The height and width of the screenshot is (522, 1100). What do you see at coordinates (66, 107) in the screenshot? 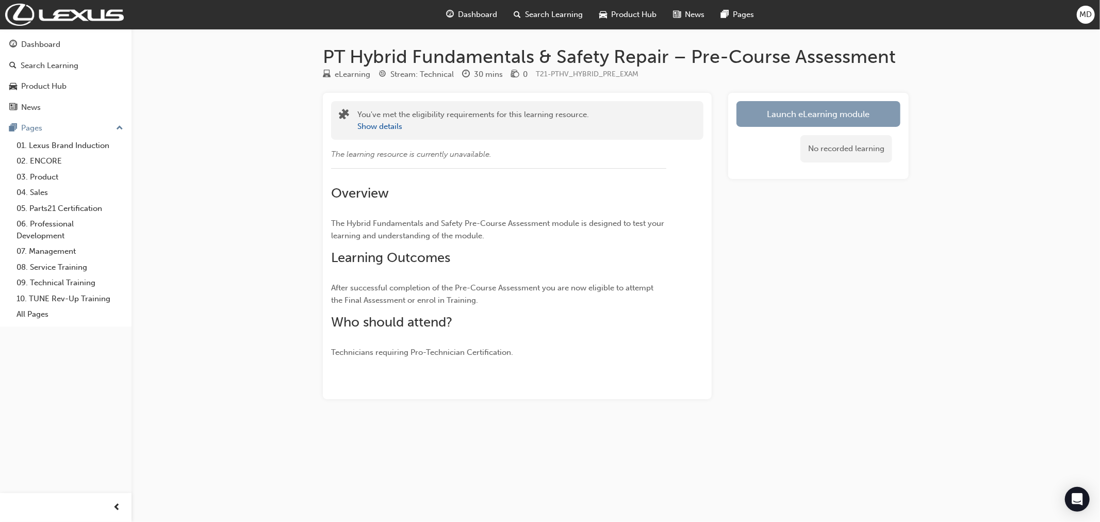
I see `a: News` at bounding box center [66, 107].